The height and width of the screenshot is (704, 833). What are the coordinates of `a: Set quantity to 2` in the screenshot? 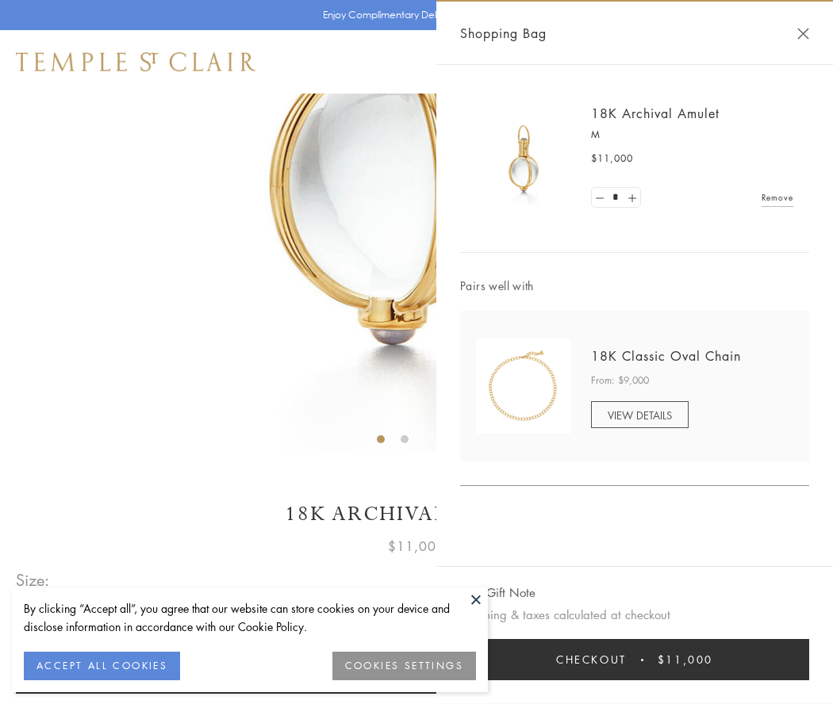 It's located at (631, 197).